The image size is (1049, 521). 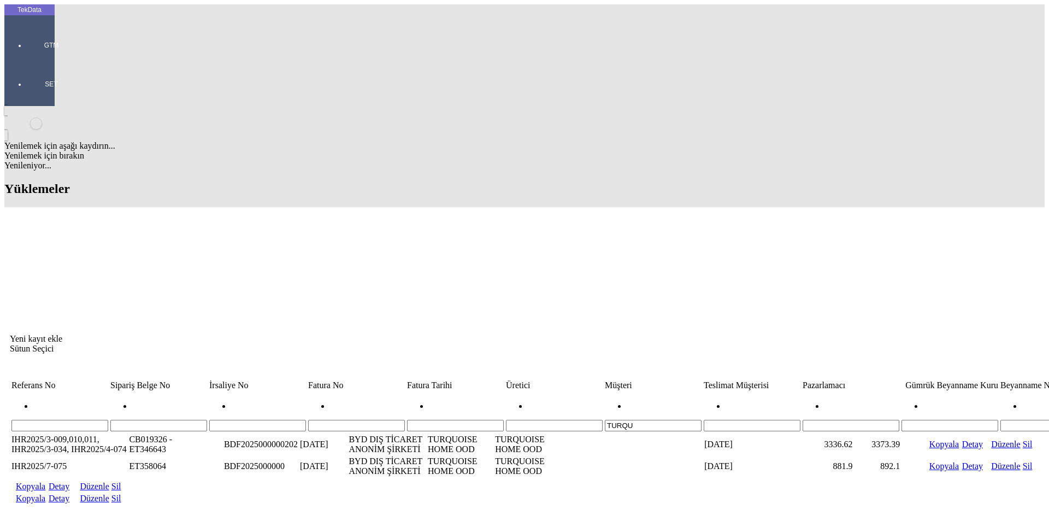 What do you see at coordinates (356, 385) in the screenshot?
I see `div: Fatura No` at bounding box center [356, 385].